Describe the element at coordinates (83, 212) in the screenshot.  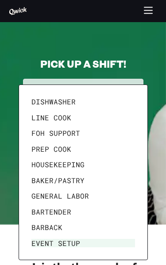
I see `li: Bartender` at that location.